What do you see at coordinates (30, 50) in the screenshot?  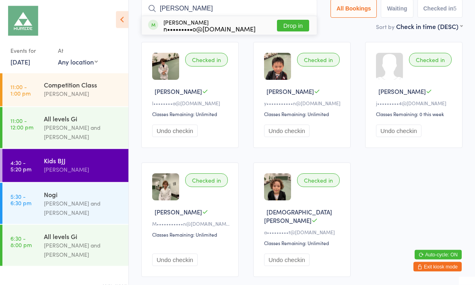 I see `div: Events for` at bounding box center [30, 50].